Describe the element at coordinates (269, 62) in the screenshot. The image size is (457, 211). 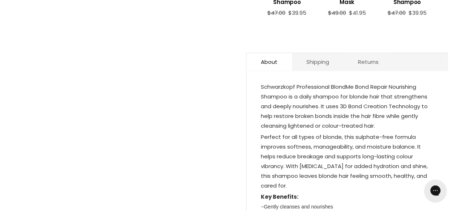
I see `a: About` at that location.